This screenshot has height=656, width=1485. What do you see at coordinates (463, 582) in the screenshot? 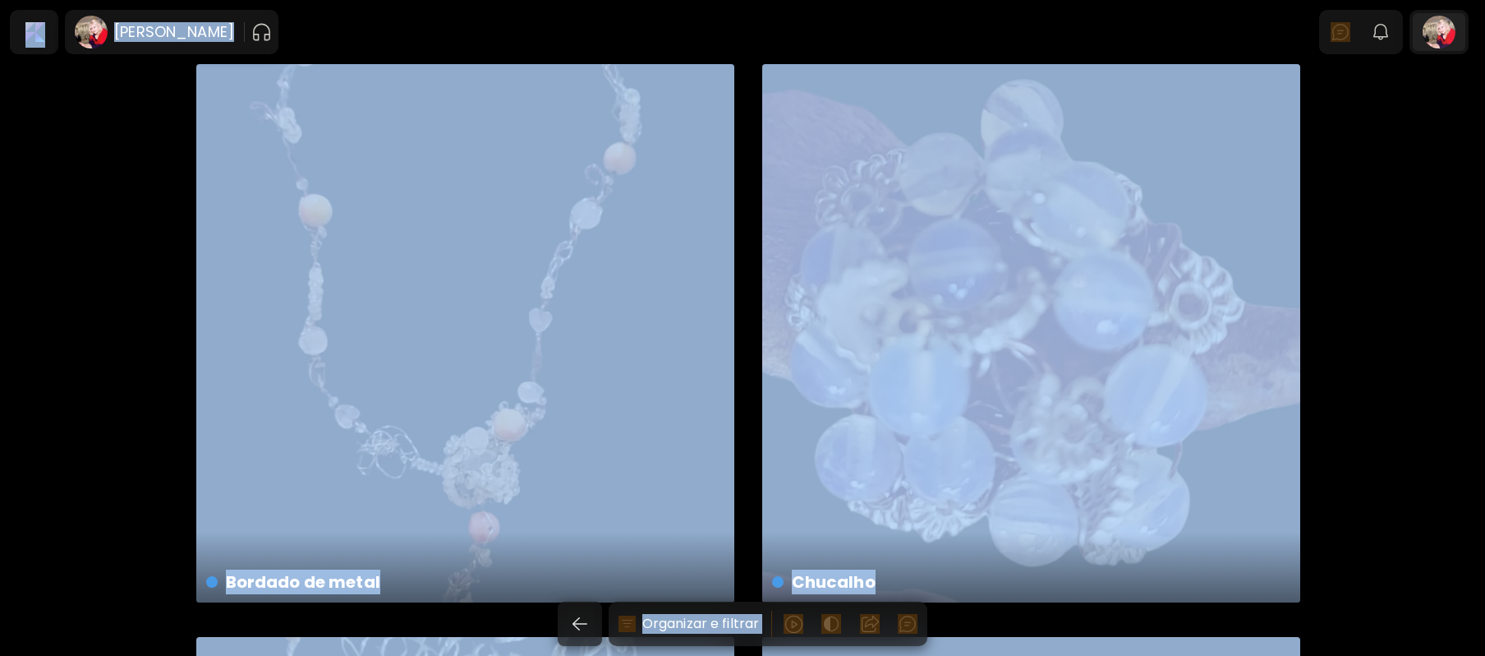
I see `h4: Bordado de metal` at bounding box center [463, 582].